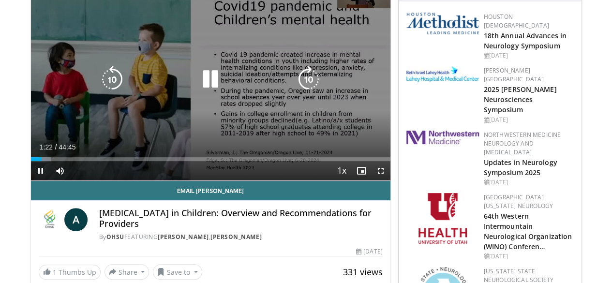  What do you see at coordinates (41, 171) in the screenshot?
I see `button: Pause` at bounding box center [41, 171].